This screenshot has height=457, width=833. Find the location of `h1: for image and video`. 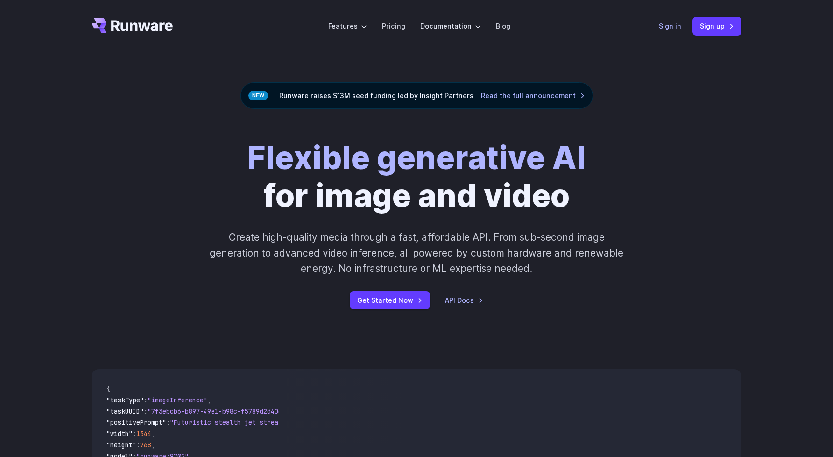

h1: for image and video is located at coordinates (417, 177).